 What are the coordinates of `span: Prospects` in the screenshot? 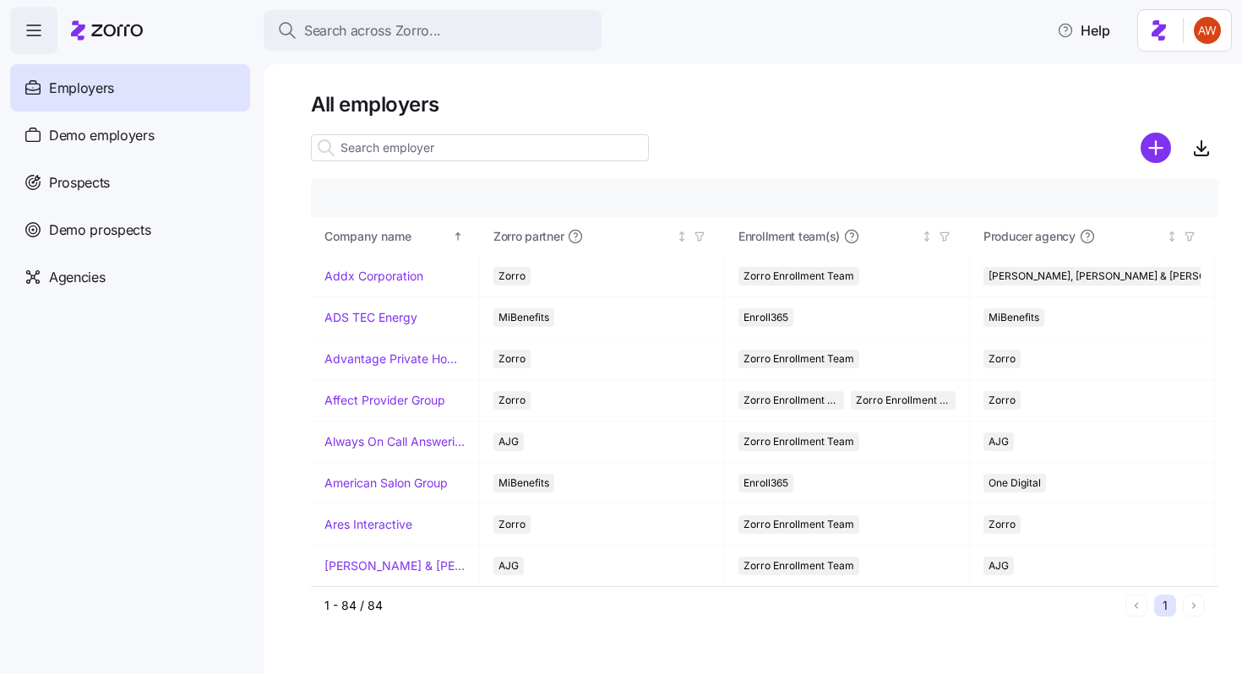 It's located at (79, 183).